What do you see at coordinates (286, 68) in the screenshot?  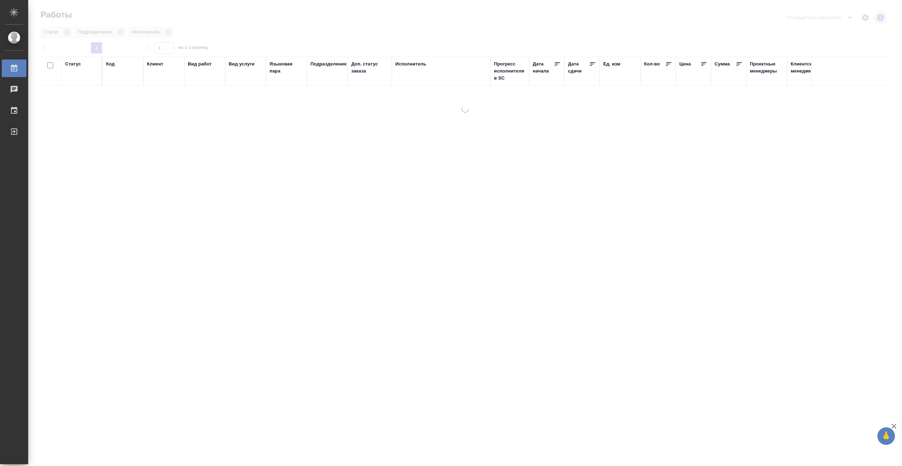 I see `div: Языковая пара` at bounding box center [286, 68].